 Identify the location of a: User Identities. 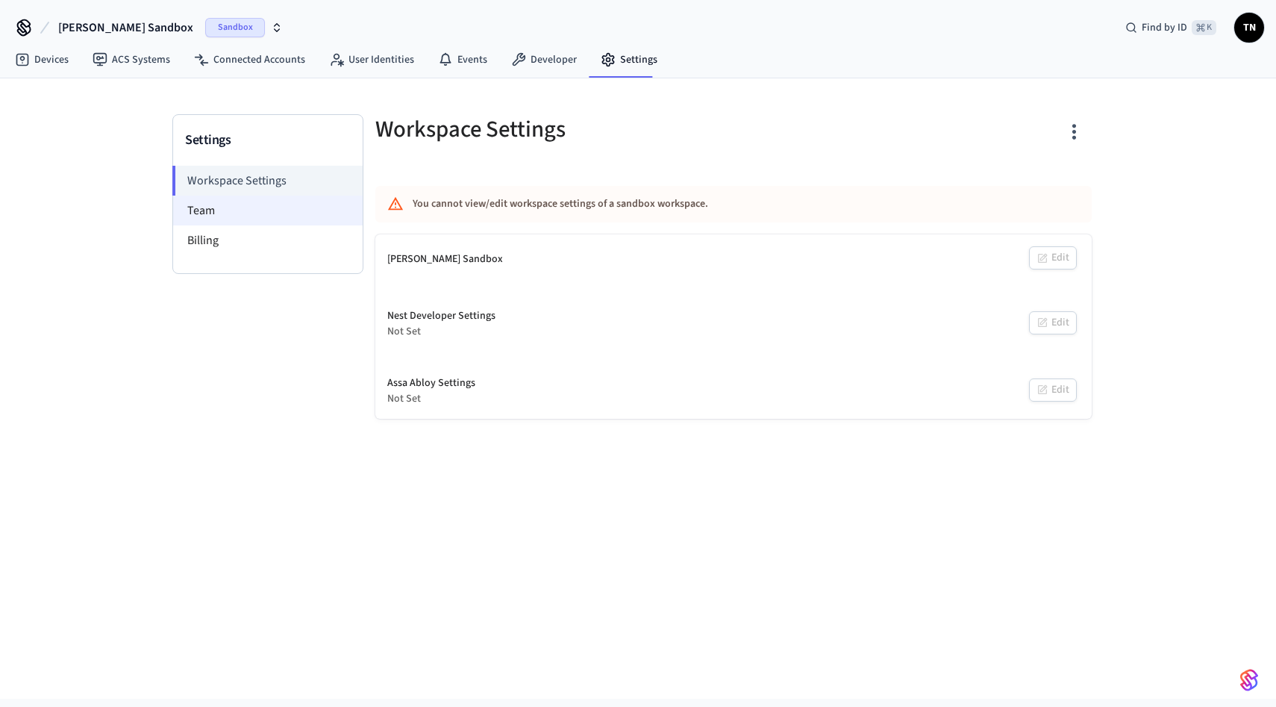
(372, 60).